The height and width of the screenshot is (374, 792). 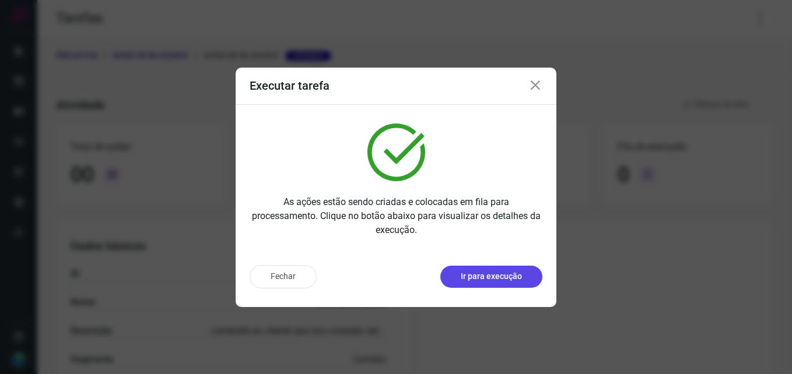 What do you see at coordinates (396, 216) in the screenshot?
I see `p: As ações estão sendo criadas e colocadas em fila para processamento. Clique no botão abaixo para ...` at bounding box center [396, 216].